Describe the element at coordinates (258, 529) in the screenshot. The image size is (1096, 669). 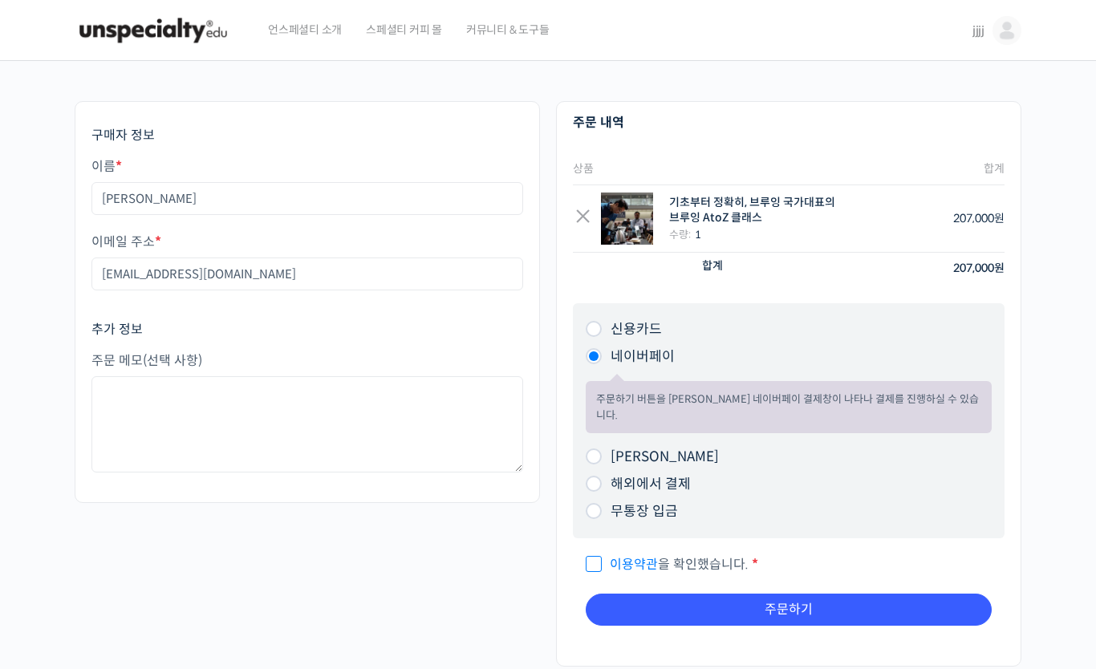
I see `a: 설정` at that location.